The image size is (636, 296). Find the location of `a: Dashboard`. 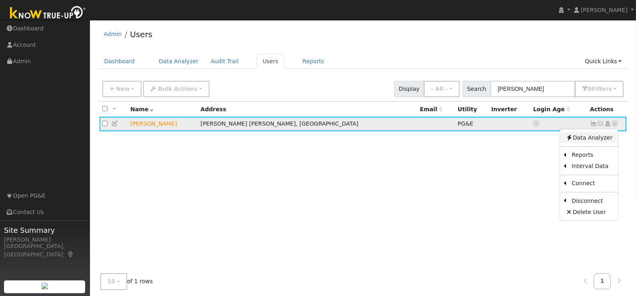

a: Dashboard is located at coordinates (120, 61).